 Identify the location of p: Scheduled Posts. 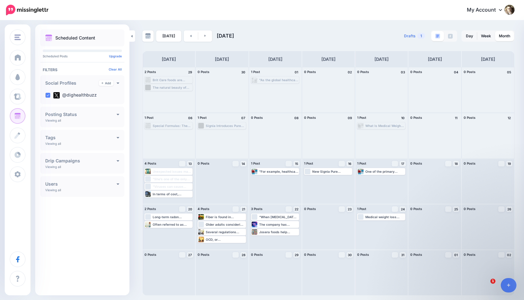
(82, 56).